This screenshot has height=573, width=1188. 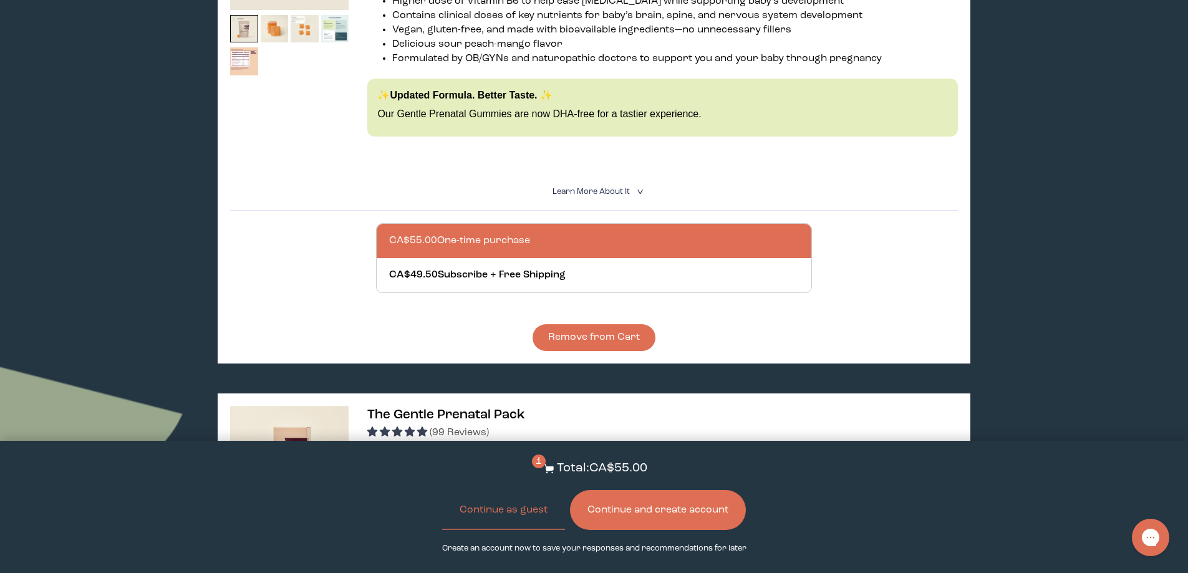 I want to click on li: Vegan, gluten-free, and made with bioavailable ingredients—no unnecessary fillers, so click(x=675, y=30).